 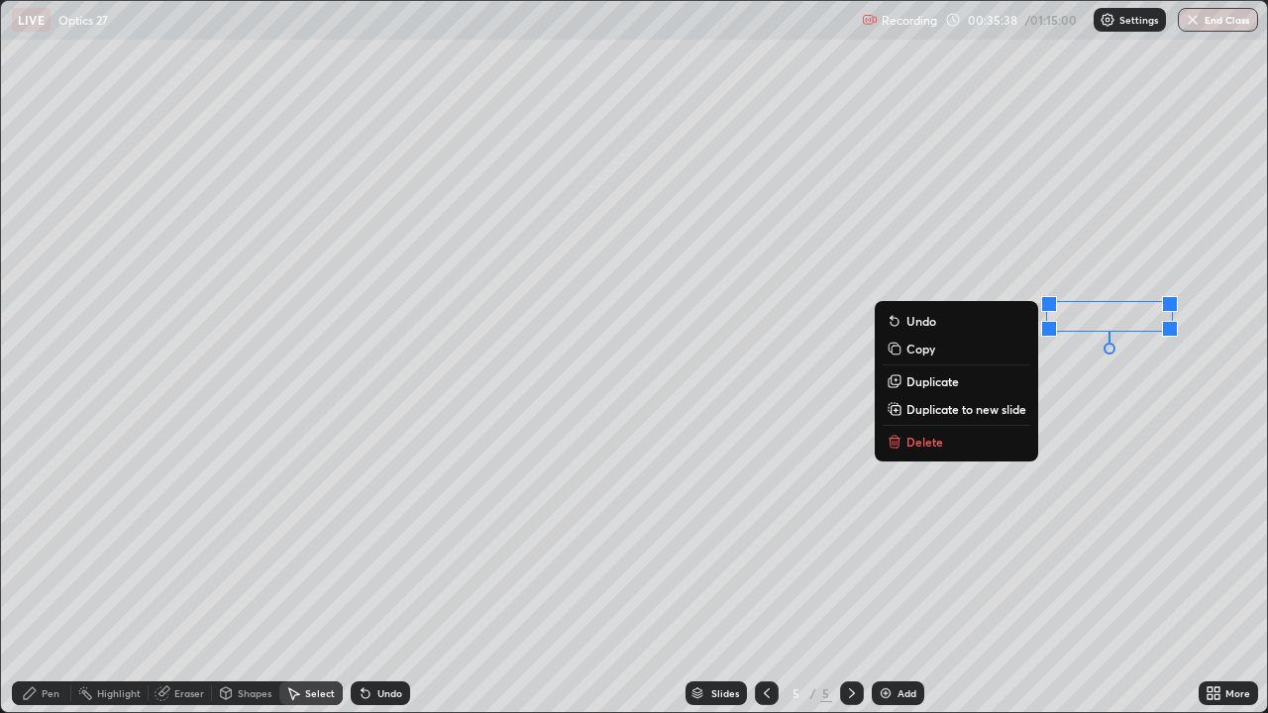 What do you see at coordinates (1108, 20) in the screenshot?
I see `img: class-settings-icons` at bounding box center [1108, 20].